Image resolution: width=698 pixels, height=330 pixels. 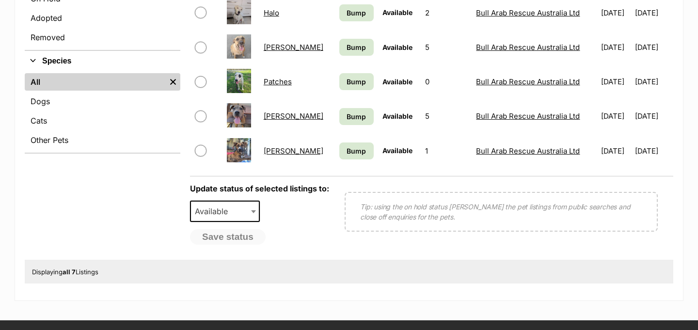 I want to click on a: Cats, so click(x=102, y=121).